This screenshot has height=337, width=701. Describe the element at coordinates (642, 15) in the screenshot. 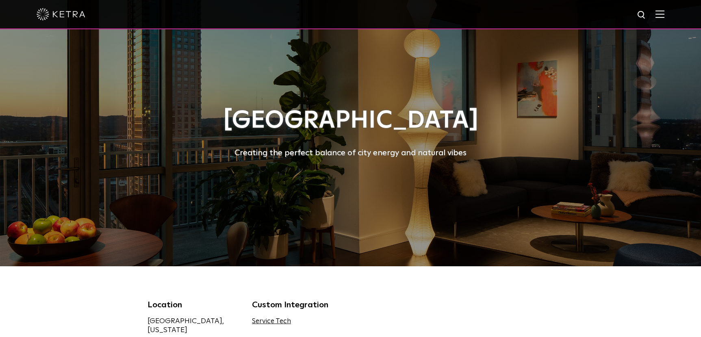

I see `img: search icon` at that location.